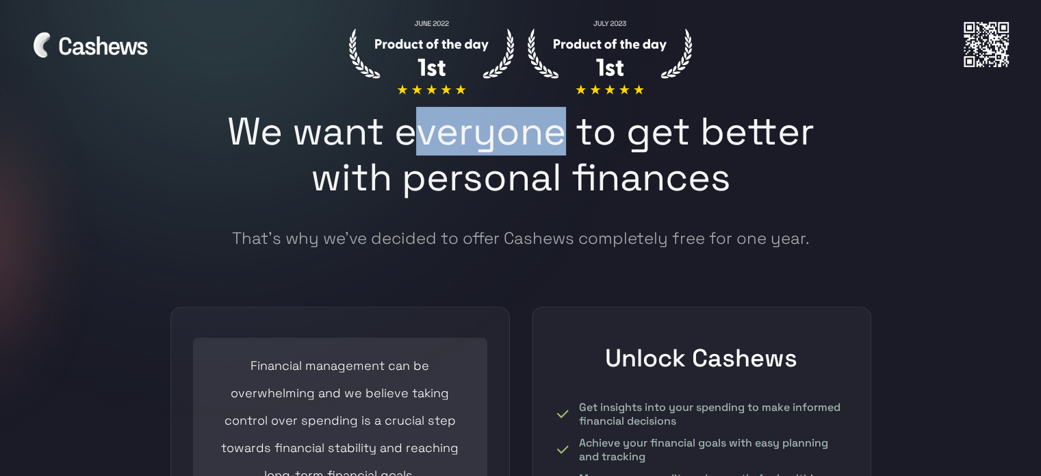  What do you see at coordinates (521, 238) in the screenshot?
I see `p: That’s why we’ve decided to offer Cashews completely free for one year.` at bounding box center [521, 238].